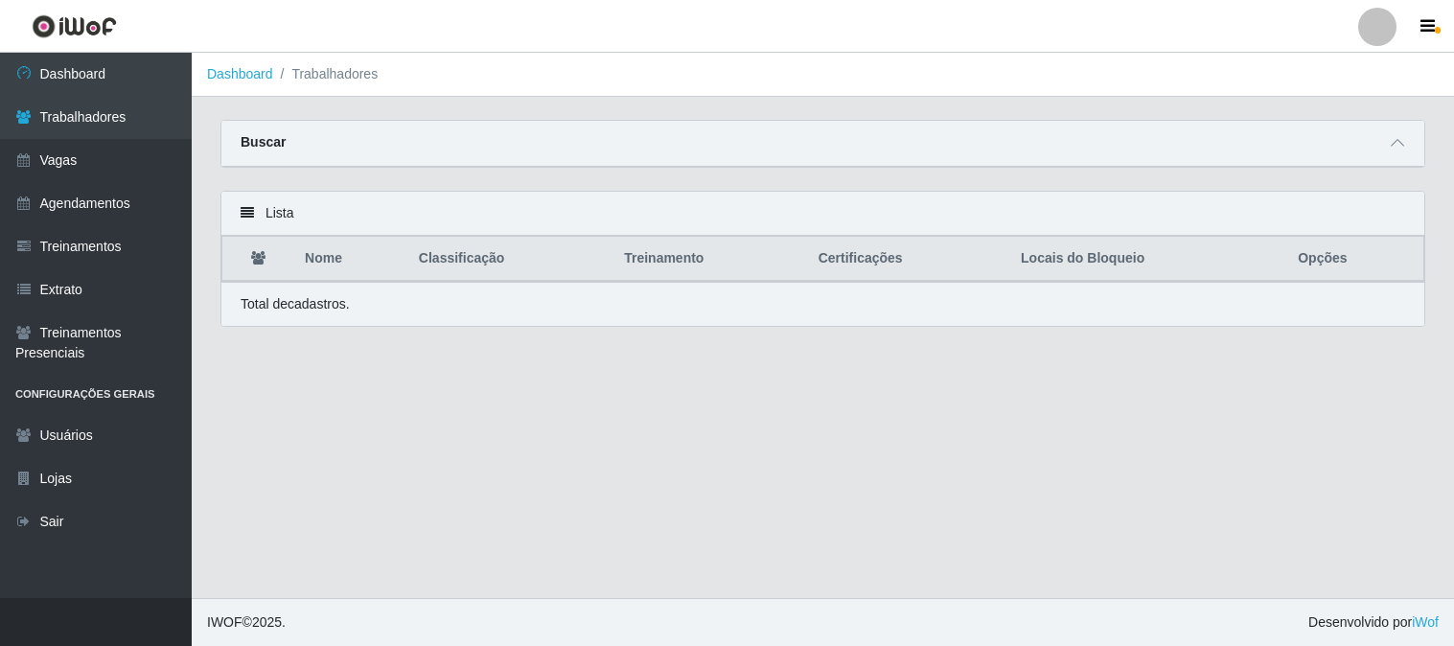 The image size is (1454, 646). Describe the element at coordinates (1354, 259) in the screenshot. I see `th: Opções` at that location.